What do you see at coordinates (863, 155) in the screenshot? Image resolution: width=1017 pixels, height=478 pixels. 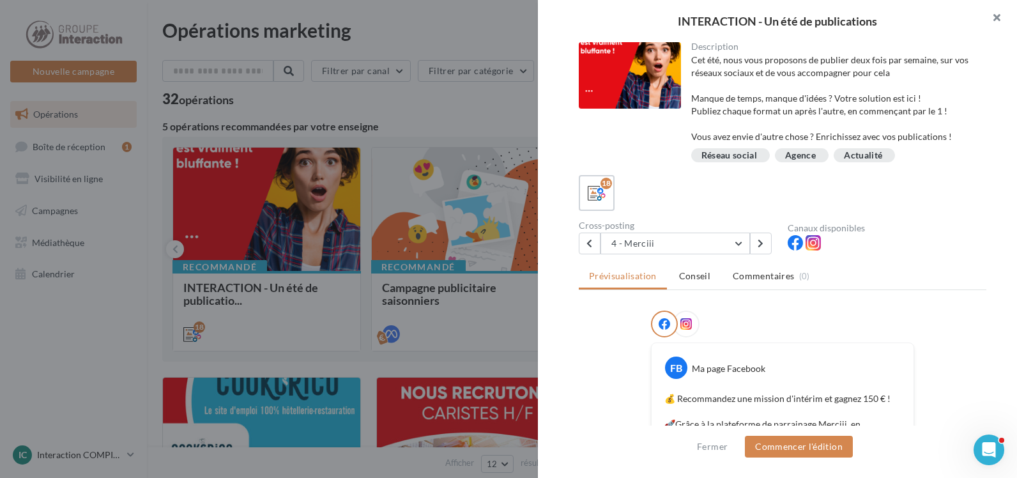 I see `div: Actualité` at bounding box center [863, 155].